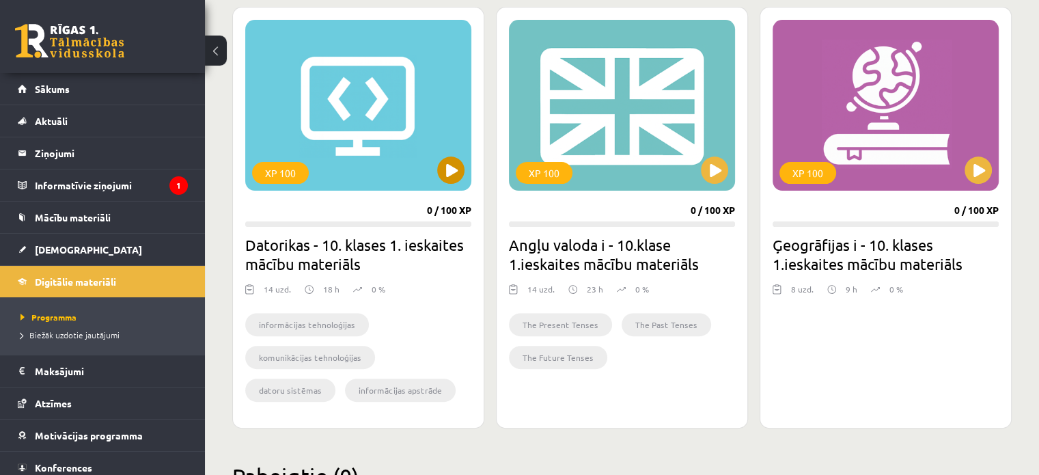 The image size is (1039, 475). What do you see at coordinates (111, 371) in the screenshot?
I see `legend: Maksājumi` at bounding box center [111, 371].